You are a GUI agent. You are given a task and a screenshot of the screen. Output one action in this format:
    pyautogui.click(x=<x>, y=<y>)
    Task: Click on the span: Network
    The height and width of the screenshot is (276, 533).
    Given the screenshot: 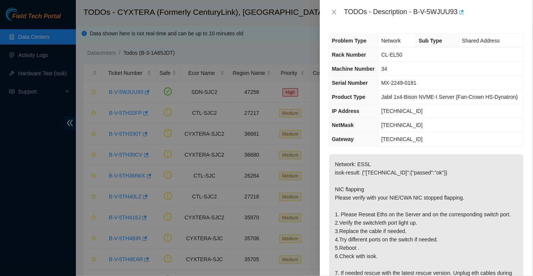 What is the action you would take?
    pyautogui.click(x=391, y=41)
    